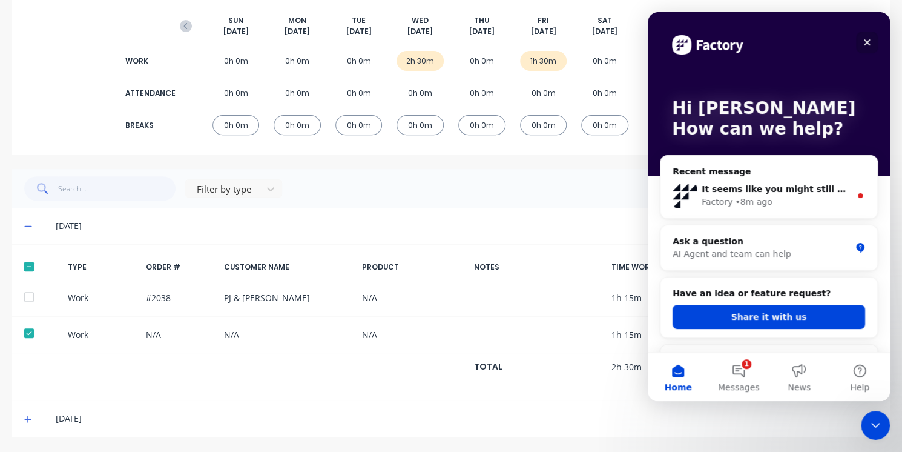 This screenshot has height=452, width=902. What do you see at coordinates (150, 61) in the screenshot?
I see `div: WORK` at bounding box center [150, 61].